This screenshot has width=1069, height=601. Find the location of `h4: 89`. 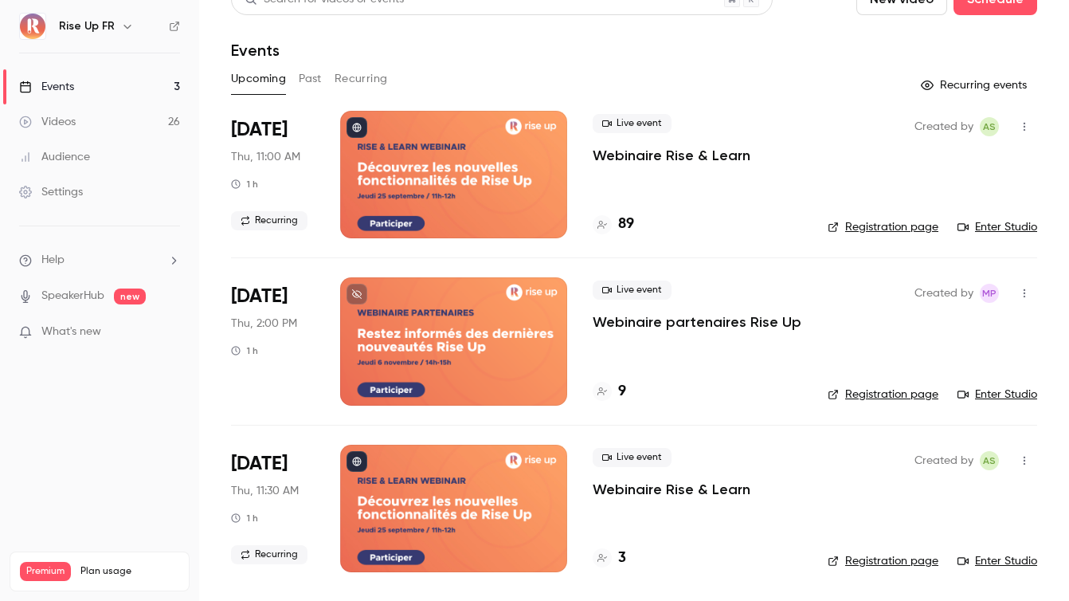

h4: 89 is located at coordinates (626, 224).